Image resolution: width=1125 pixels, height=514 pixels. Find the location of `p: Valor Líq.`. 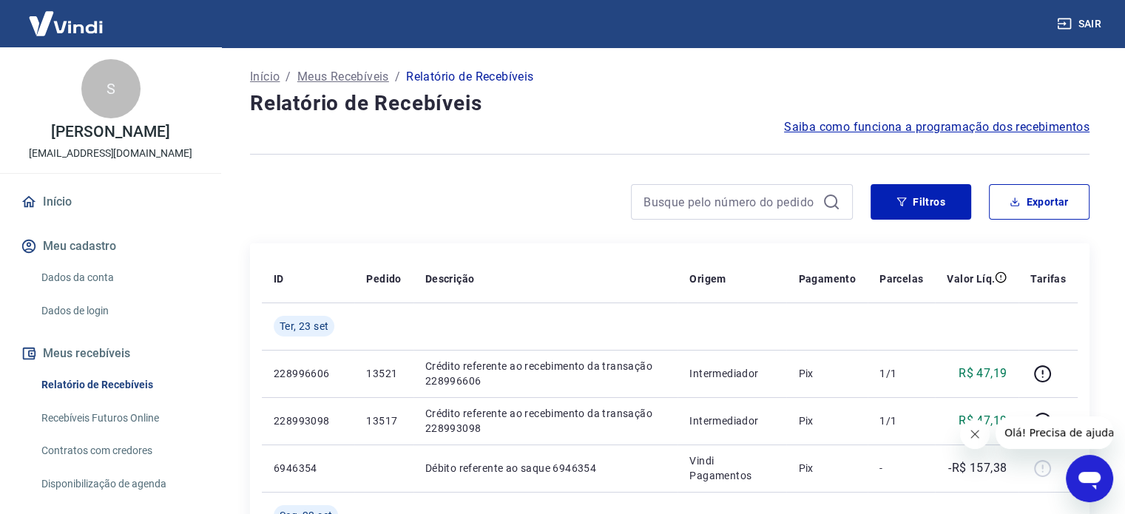

p: Valor Líq. is located at coordinates (971, 279).